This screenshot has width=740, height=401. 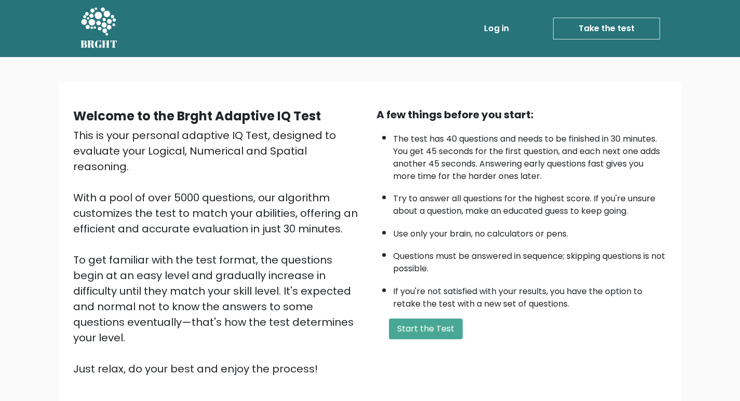 What do you see at coordinates (530, 260) in the screenshot?
I see `li: Questions must be answered in sequence; skipping questions is not possible.` at bounding box center [530, 260].